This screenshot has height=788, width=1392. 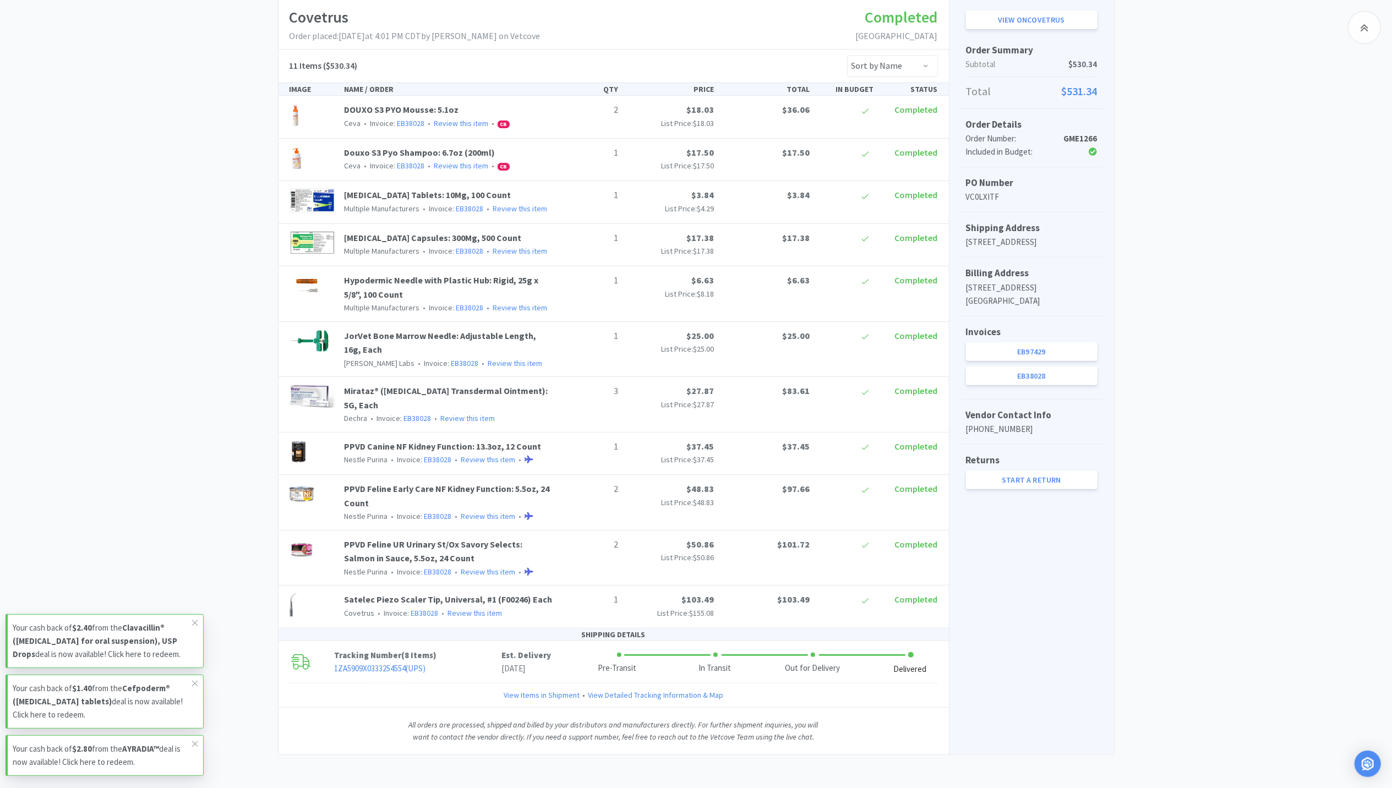 What do you see at coordinates (380, 668) in the screenshot?
I see `a: 1ZA5909X0333254554(UPS)` at bounding box center [380, 668].